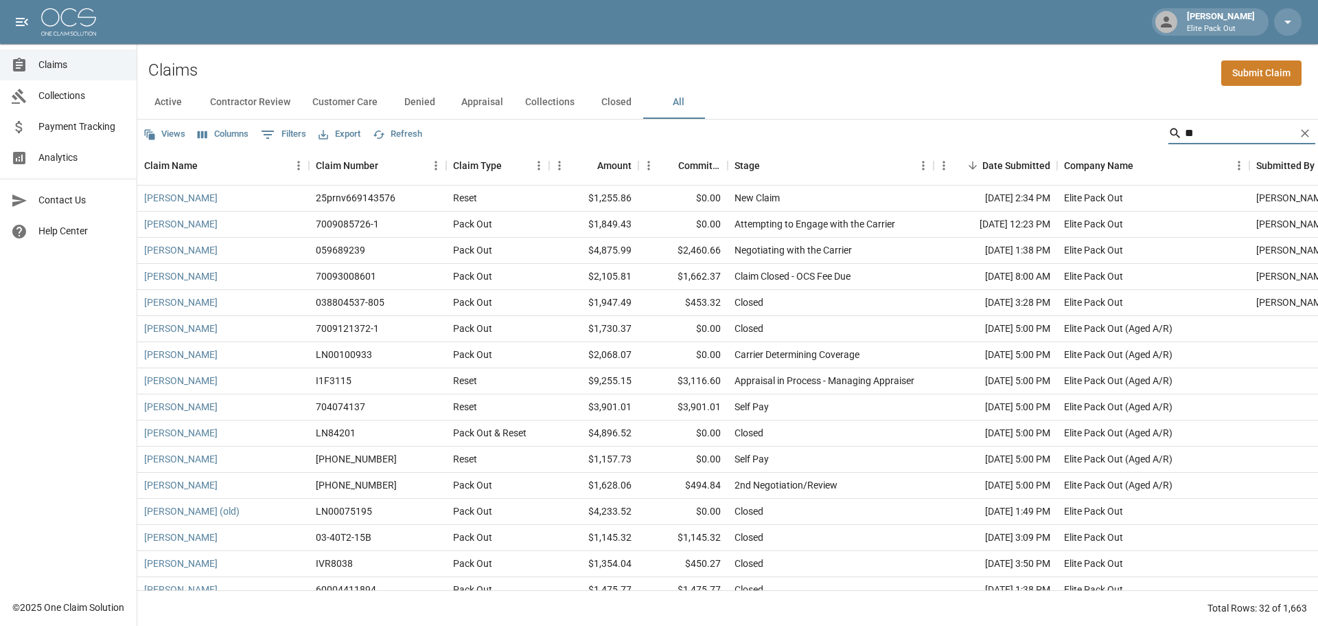 The image size is (1318, 626). What do you see at coordinates (615, 165) in the screenshot?
I see `div: Amount` at bounding box center [615, 165].